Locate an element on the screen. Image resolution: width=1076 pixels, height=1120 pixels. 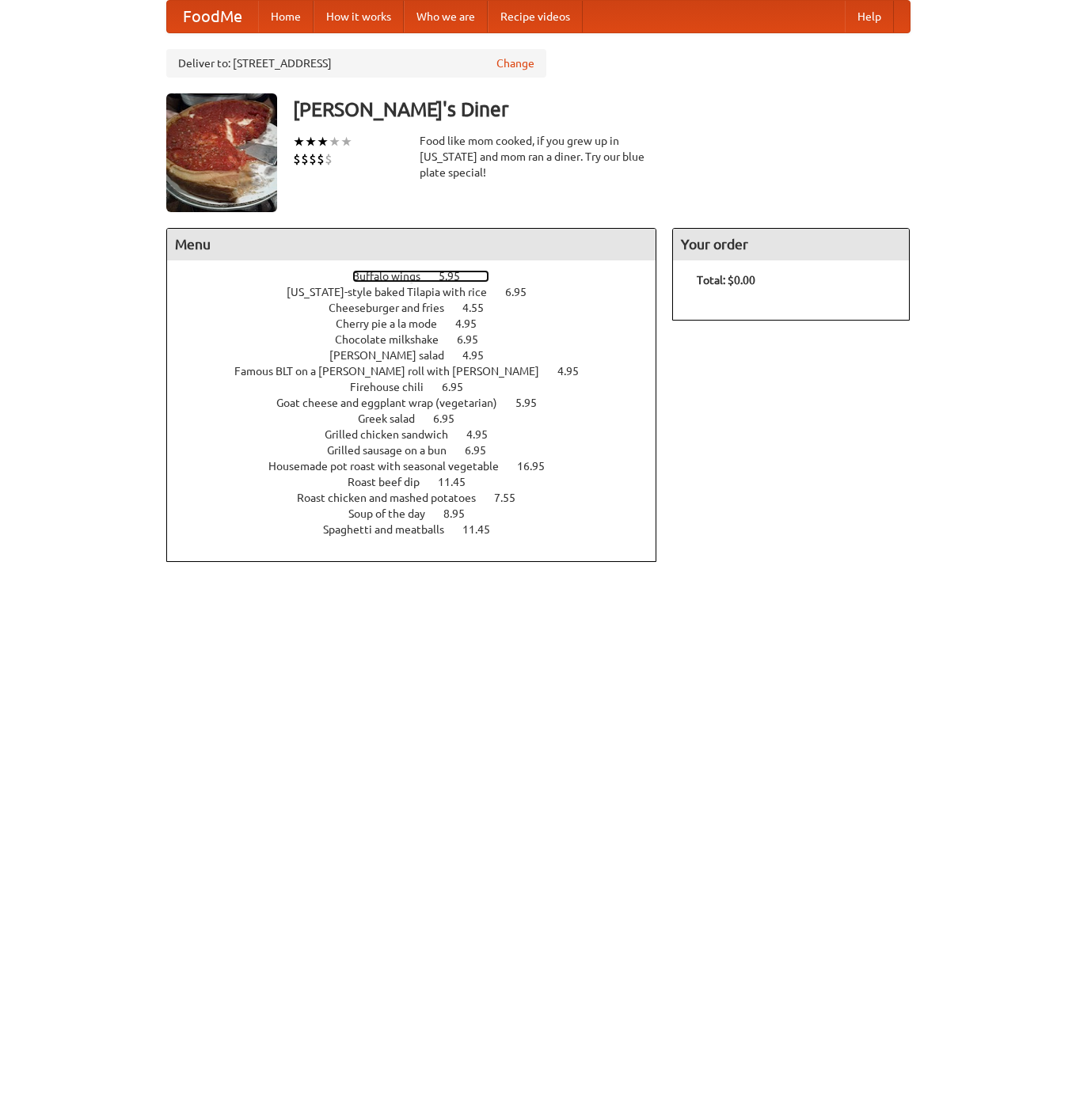
img: angular.jpg is located at coordinates (222, 153).